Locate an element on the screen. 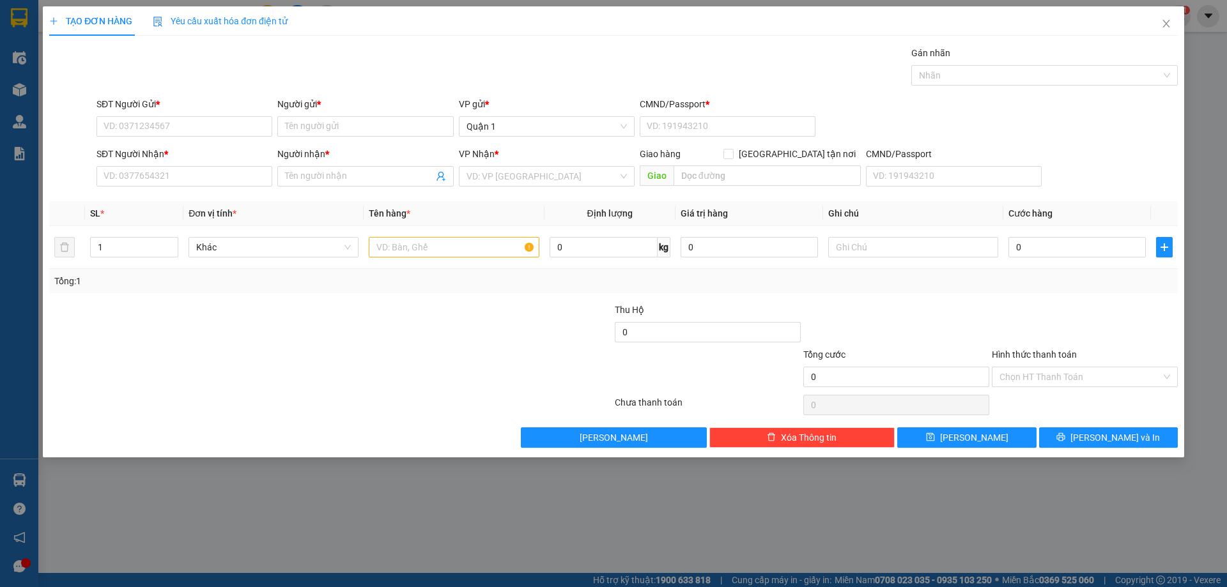 Image resolution: width=1227 pixels, height=587 pixels. span: user-add is located at coordinates (441, 176).